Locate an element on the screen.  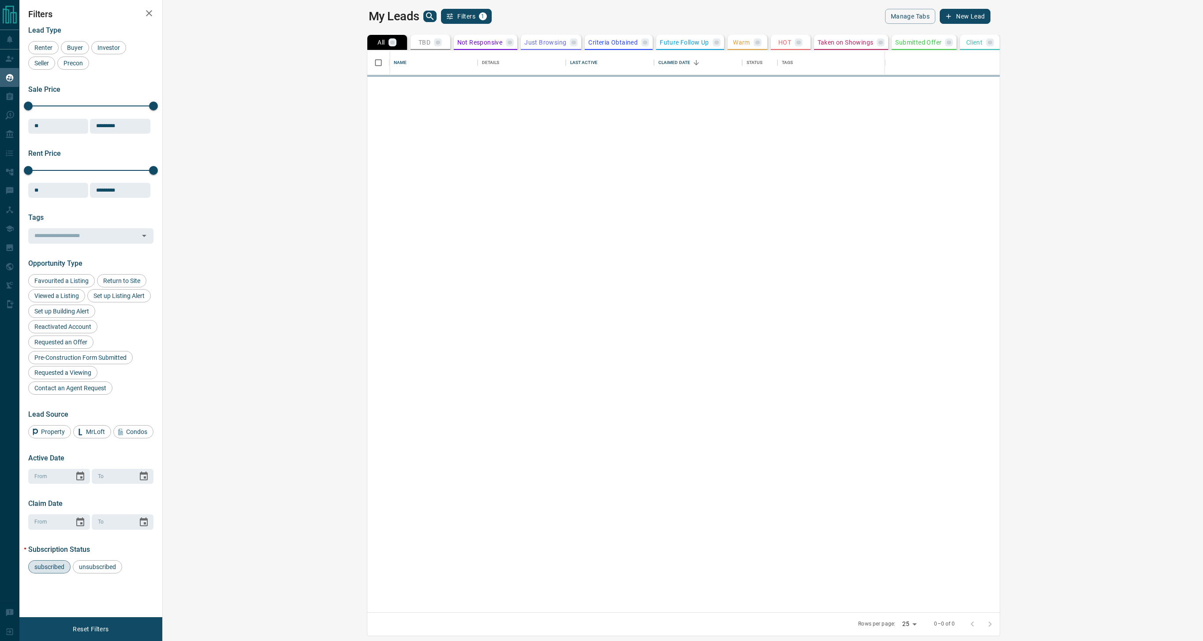
div: Property is located at coordinates (49, 431).